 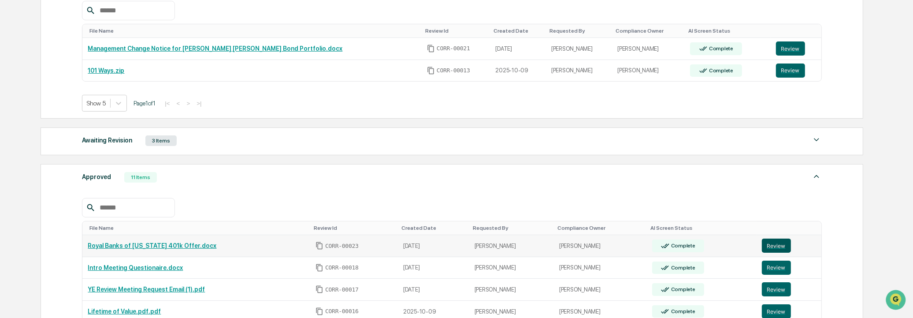 I want to click on div: 3 Items, so click(x=161, y=141).